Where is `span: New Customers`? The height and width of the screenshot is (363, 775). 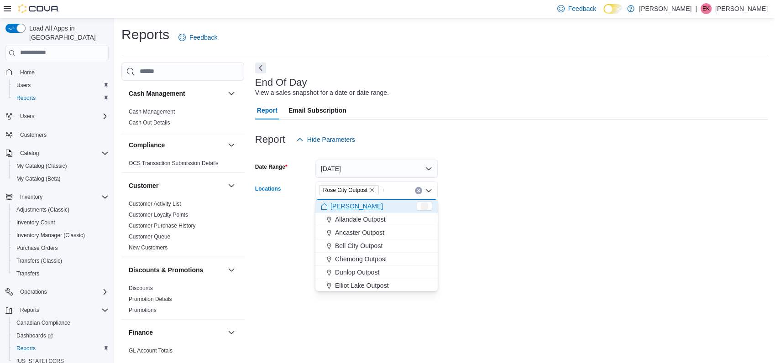 span: New Customers is located at coordinates (148, 248).